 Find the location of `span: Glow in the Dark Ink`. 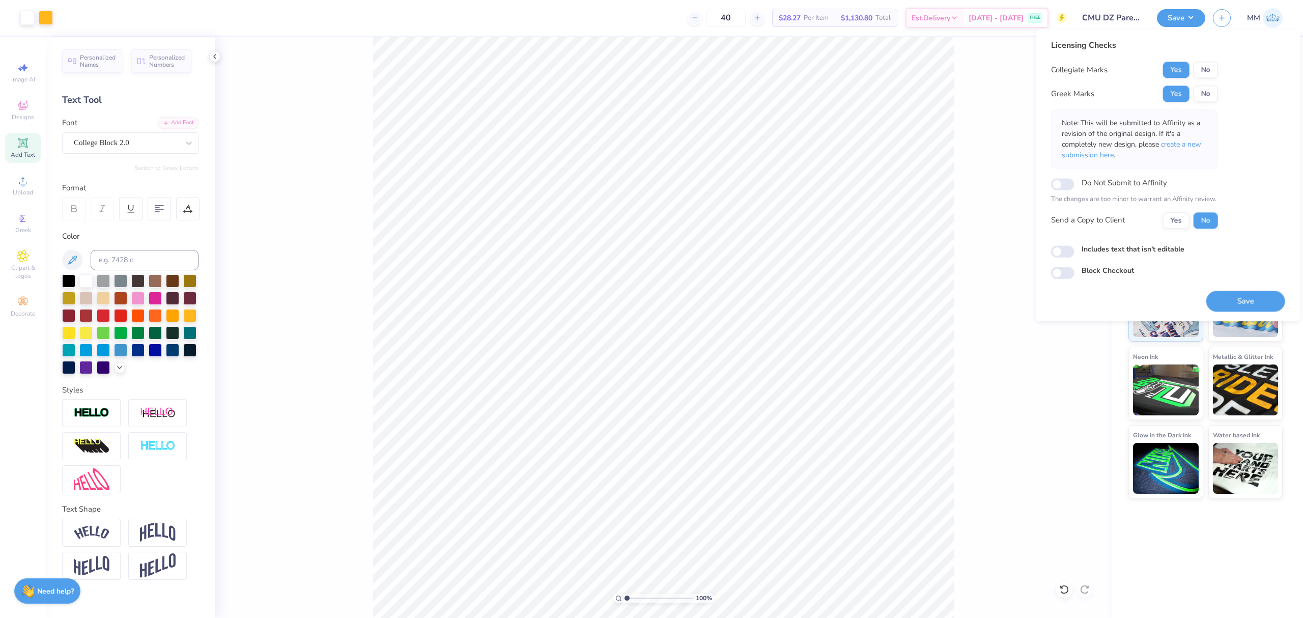

span: Glow in the Dark Ink is located at coordinates (1162, 435).